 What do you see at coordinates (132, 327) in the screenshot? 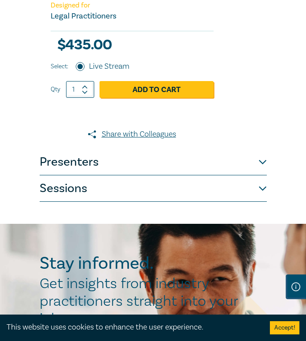
I see `div: This website uses cookies to enhance the user experience.` at bounding box center [132, 327].